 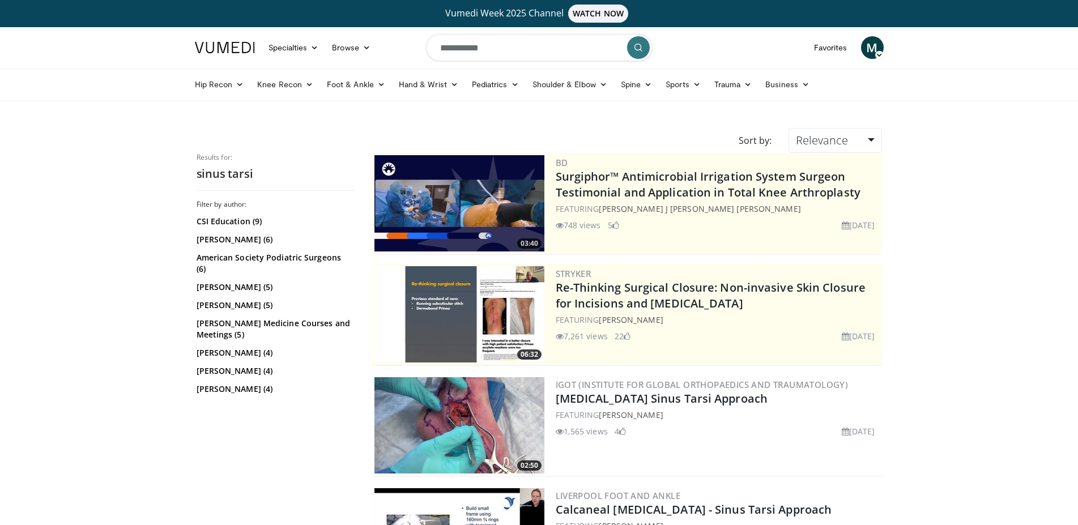 I want to click on span: Relevance, so click(x=822, y=140).